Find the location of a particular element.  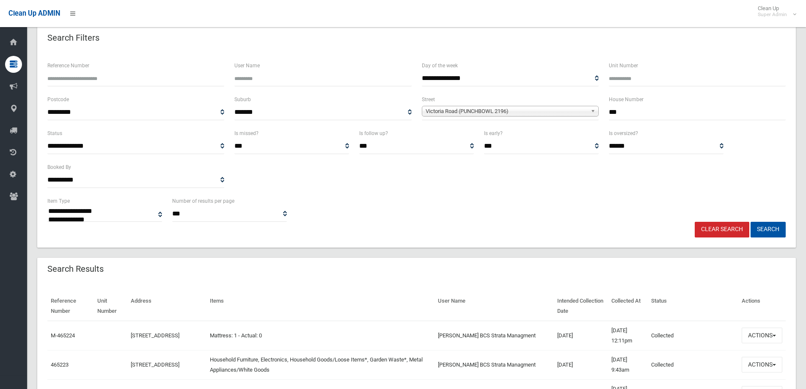

label: House Number is located at coordinates (626, 99).